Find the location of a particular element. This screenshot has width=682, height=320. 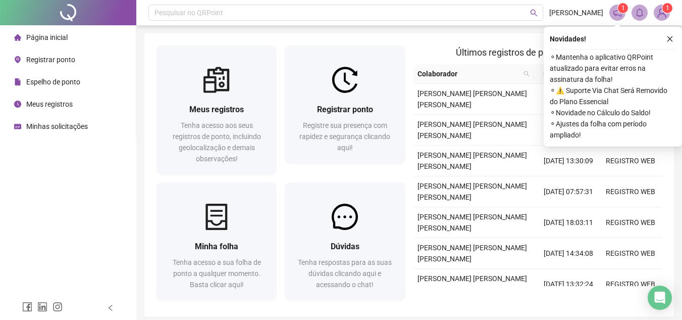

div: Open Intercom Messenger is located at coordinates (660, 297).